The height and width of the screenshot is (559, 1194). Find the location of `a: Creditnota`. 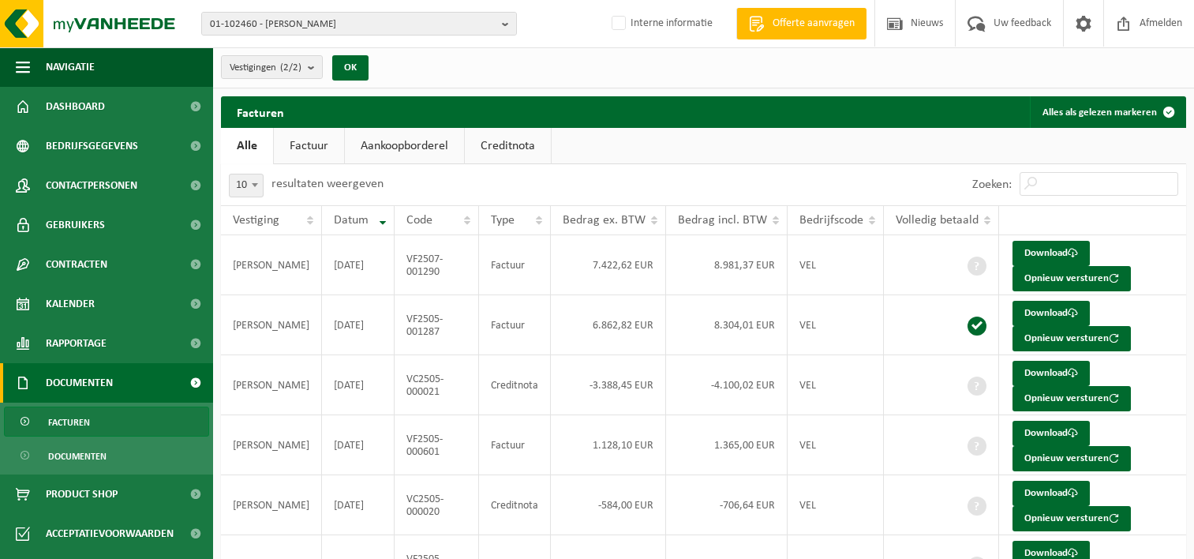

a: Creditnota is located at coordinates (507, 146).